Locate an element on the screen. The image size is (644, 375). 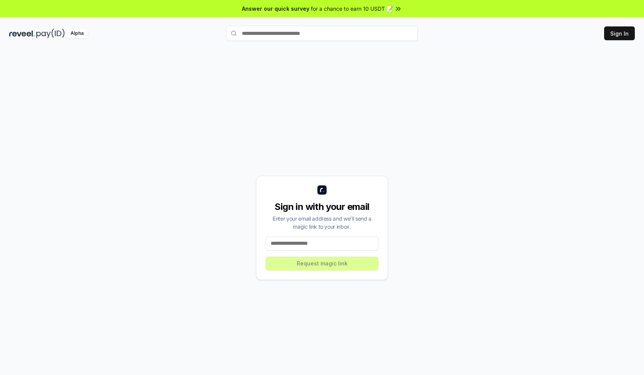
div: Alpha is located at coordinates (77, 33).